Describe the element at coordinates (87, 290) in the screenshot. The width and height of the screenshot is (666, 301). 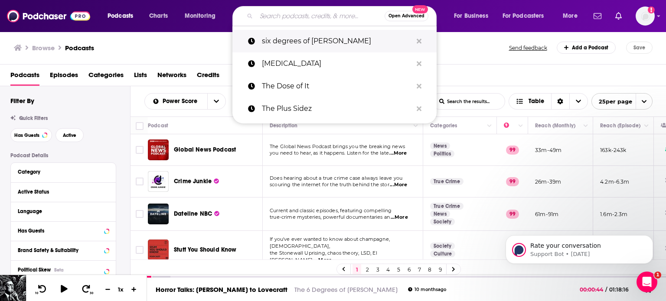
I see `button: 30` at that location.